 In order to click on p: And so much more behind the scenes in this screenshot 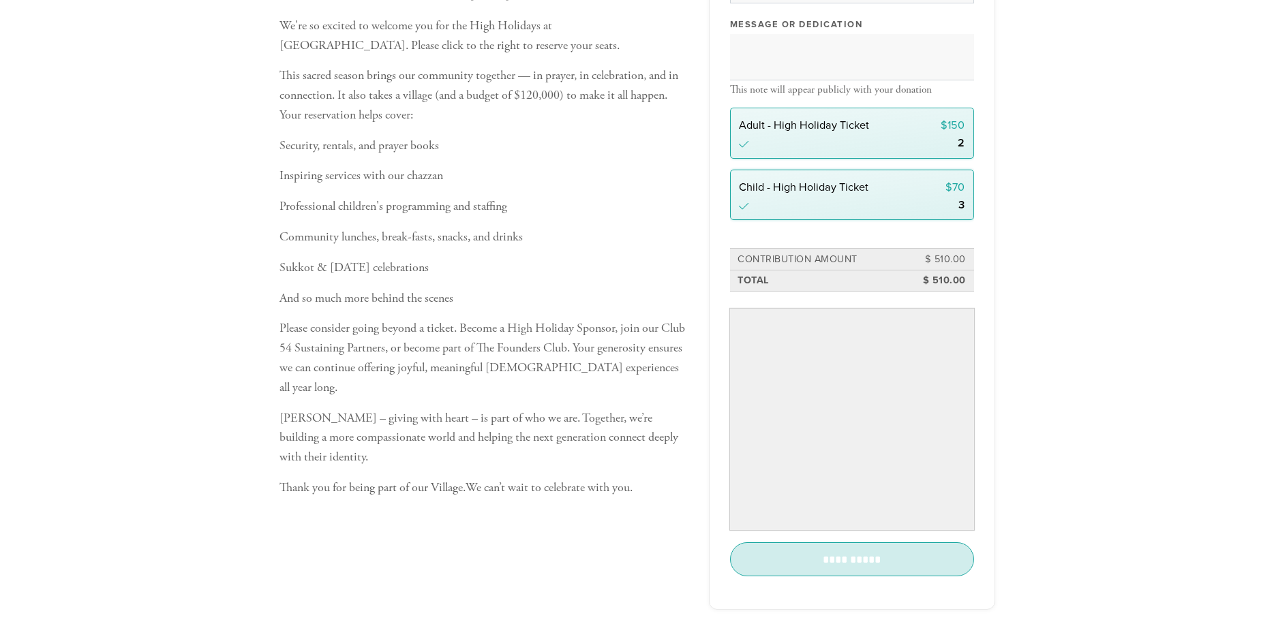, I will do `click(484, 298)`.